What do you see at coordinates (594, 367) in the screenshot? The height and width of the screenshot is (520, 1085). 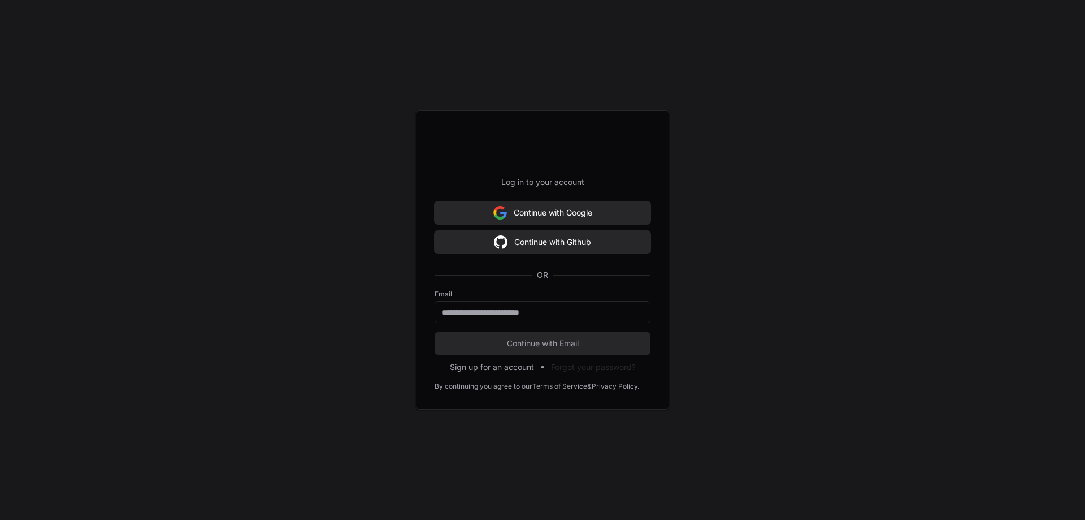 I see `button: Forgot your password?` at bounding box center [594, 367].